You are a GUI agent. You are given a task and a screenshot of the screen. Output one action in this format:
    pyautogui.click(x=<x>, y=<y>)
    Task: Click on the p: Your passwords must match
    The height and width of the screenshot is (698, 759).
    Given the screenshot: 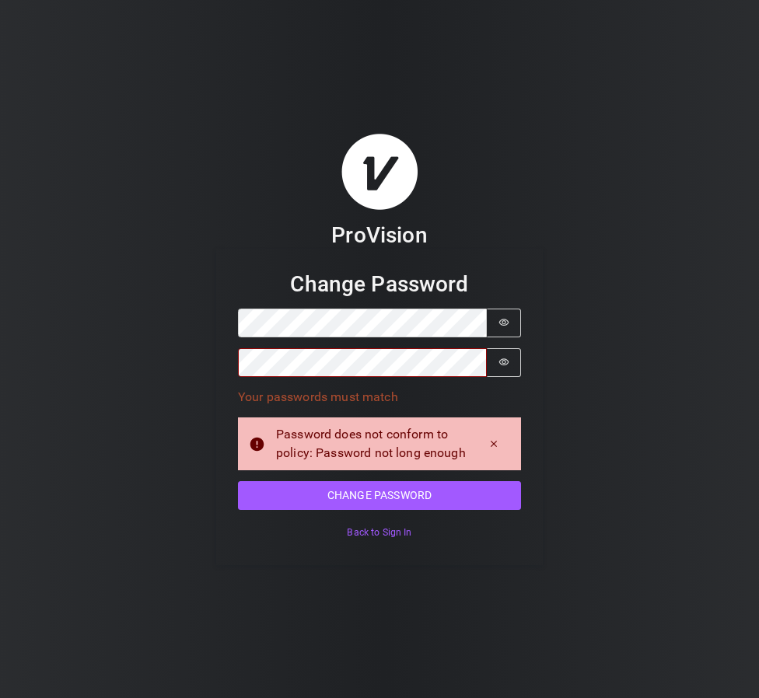 What is the action you would take?
    pyautogui.click(x=379, y=397)
    